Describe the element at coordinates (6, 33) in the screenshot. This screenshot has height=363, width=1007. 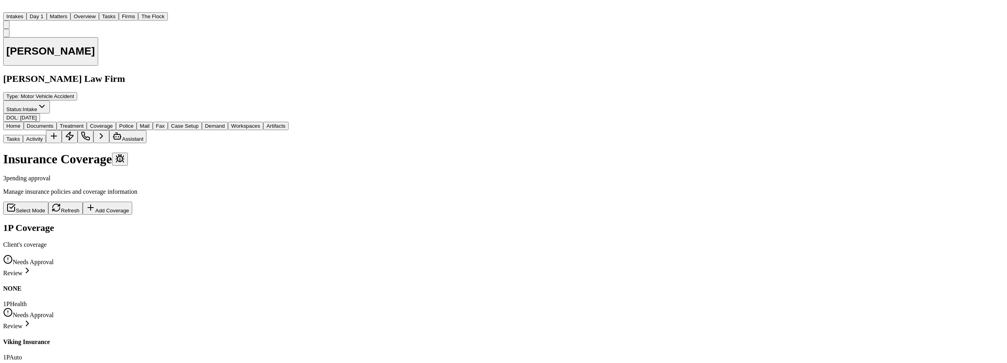
I see `button: Copy Matter ID` at that location.